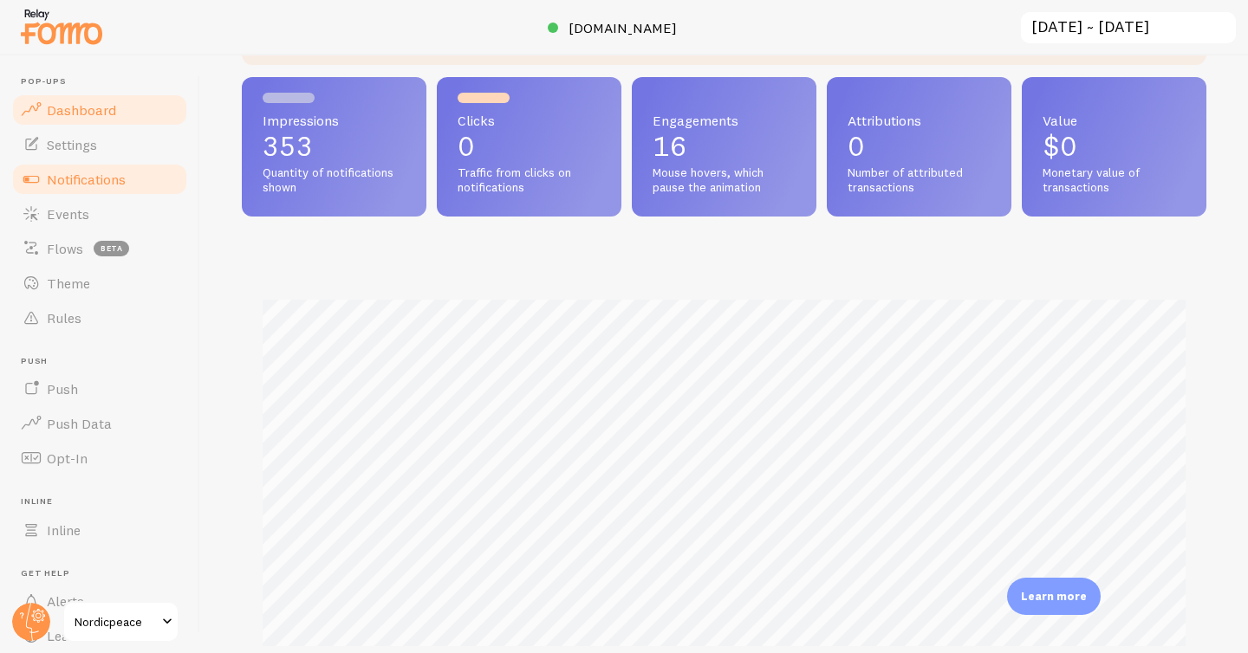 This screenshot has width=1248, height=653. What do you see at coordinates (918, 180) in the screenshot?
I see `span: Number of attributed transactions` at bounding box center [918, 180].